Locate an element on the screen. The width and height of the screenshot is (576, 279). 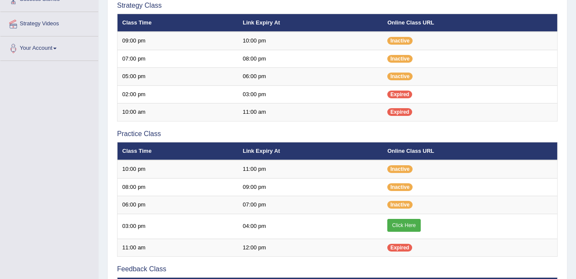
td: 12:00 pm is located at coordinates (310, 248).